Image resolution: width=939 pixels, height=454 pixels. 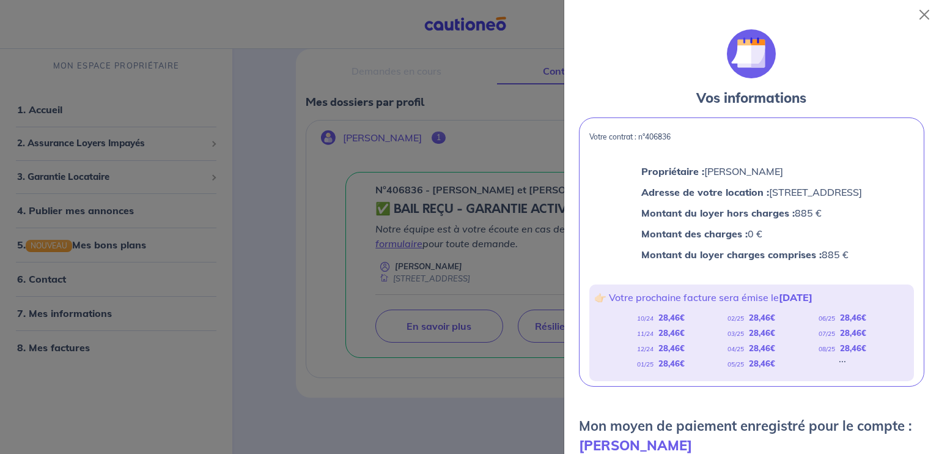 I want to click on strong: Propriétaire :, so click(x=673, y=171).